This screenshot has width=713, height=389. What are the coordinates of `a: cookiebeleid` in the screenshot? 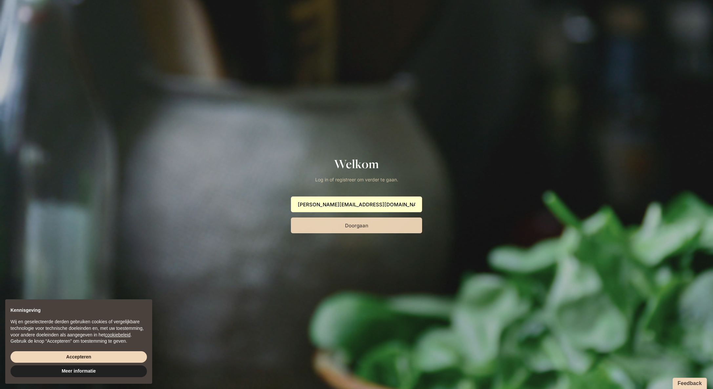 It's located at (118, 334).